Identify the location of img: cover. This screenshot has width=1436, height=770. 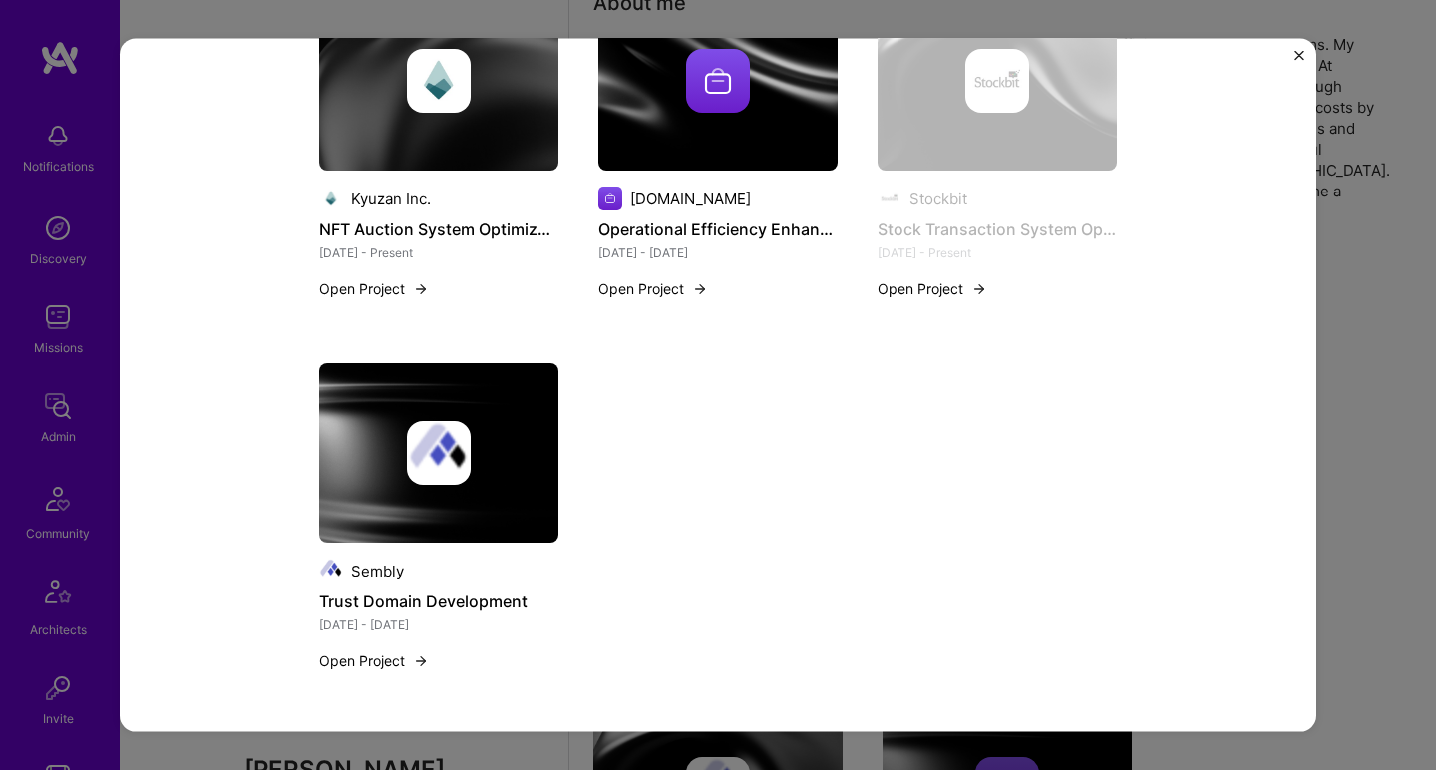
(439, 453).